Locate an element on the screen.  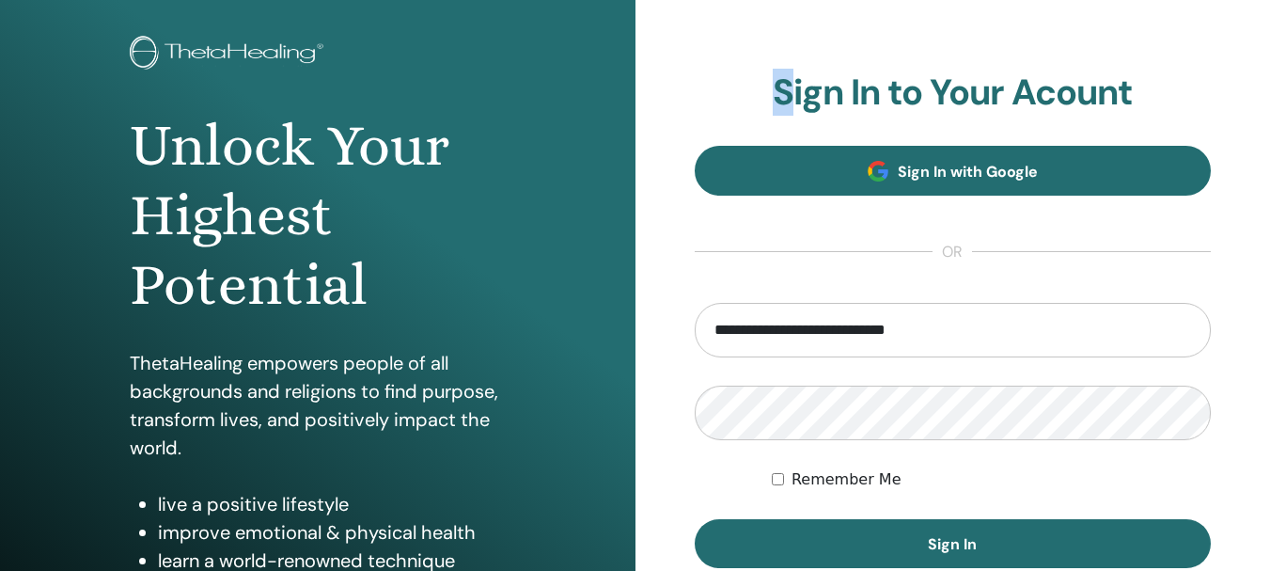
button: Sign In is located at coordinates (953, 543).